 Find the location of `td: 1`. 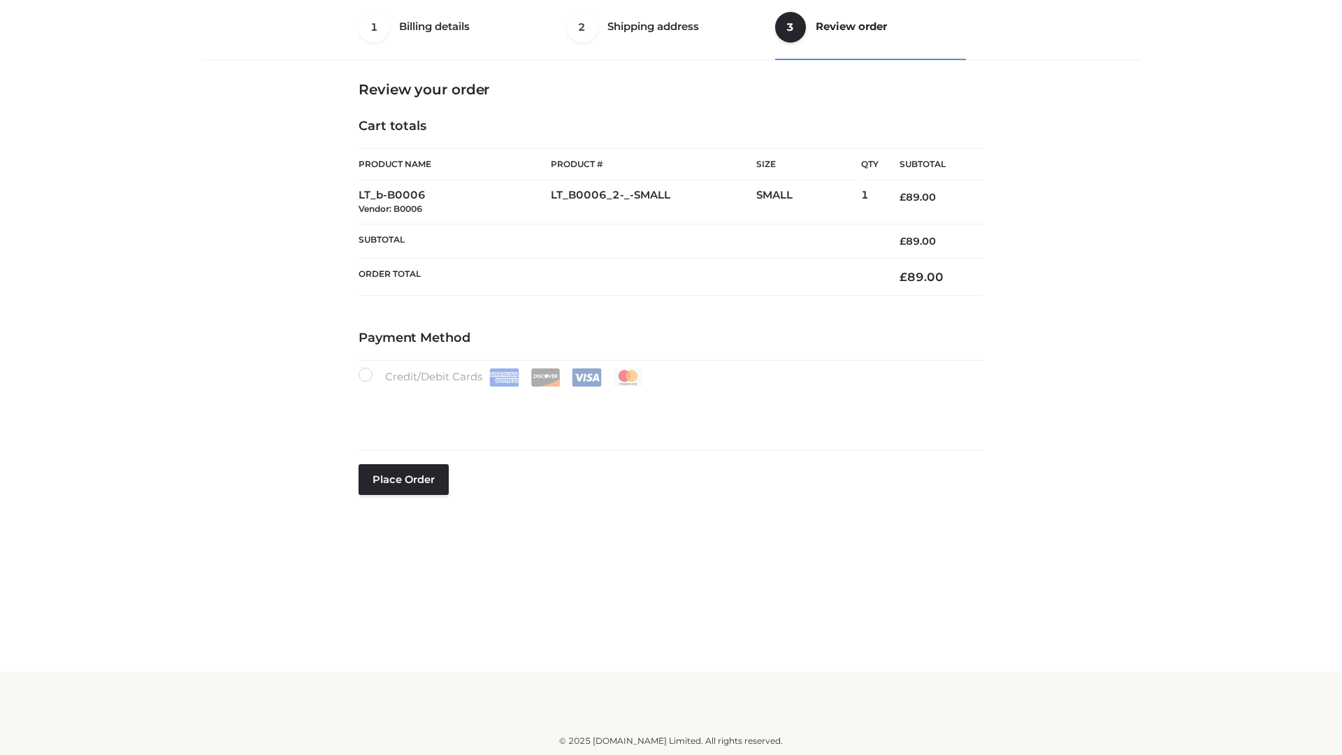

td: 1 is located at coordinates (869, 202).